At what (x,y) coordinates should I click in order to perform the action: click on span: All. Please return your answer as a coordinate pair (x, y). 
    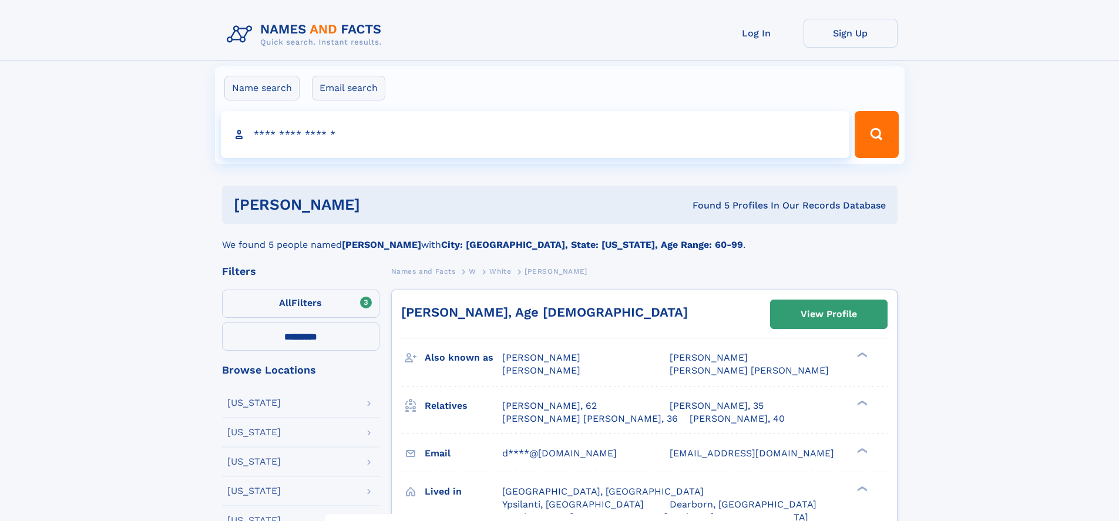
    Looking at the image, I should click on (285, 303).